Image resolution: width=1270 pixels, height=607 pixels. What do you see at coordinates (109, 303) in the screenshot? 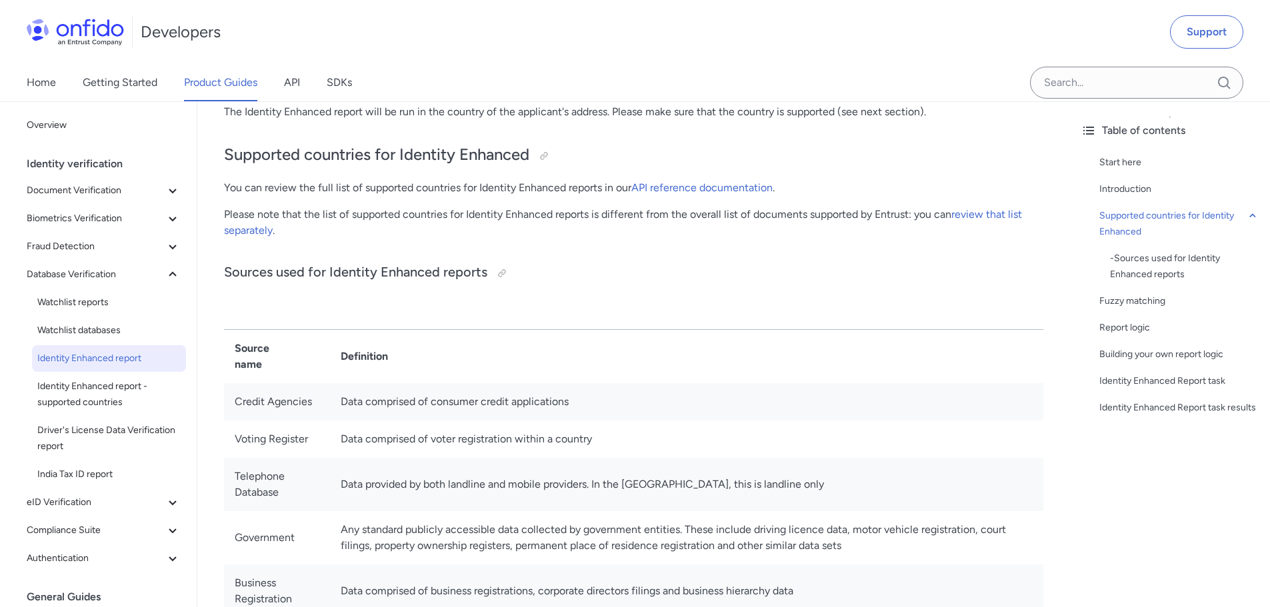
I see `span: Watchlist reports` at bounding box center [109, 303].